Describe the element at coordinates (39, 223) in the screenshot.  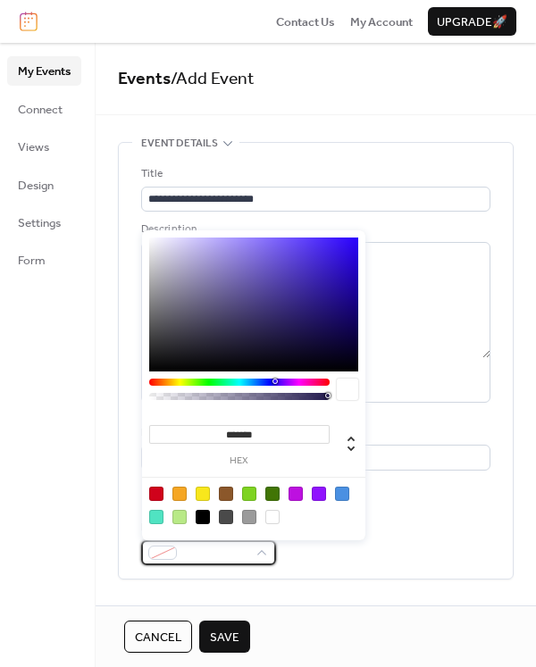
I see `span: Settings` at that location.